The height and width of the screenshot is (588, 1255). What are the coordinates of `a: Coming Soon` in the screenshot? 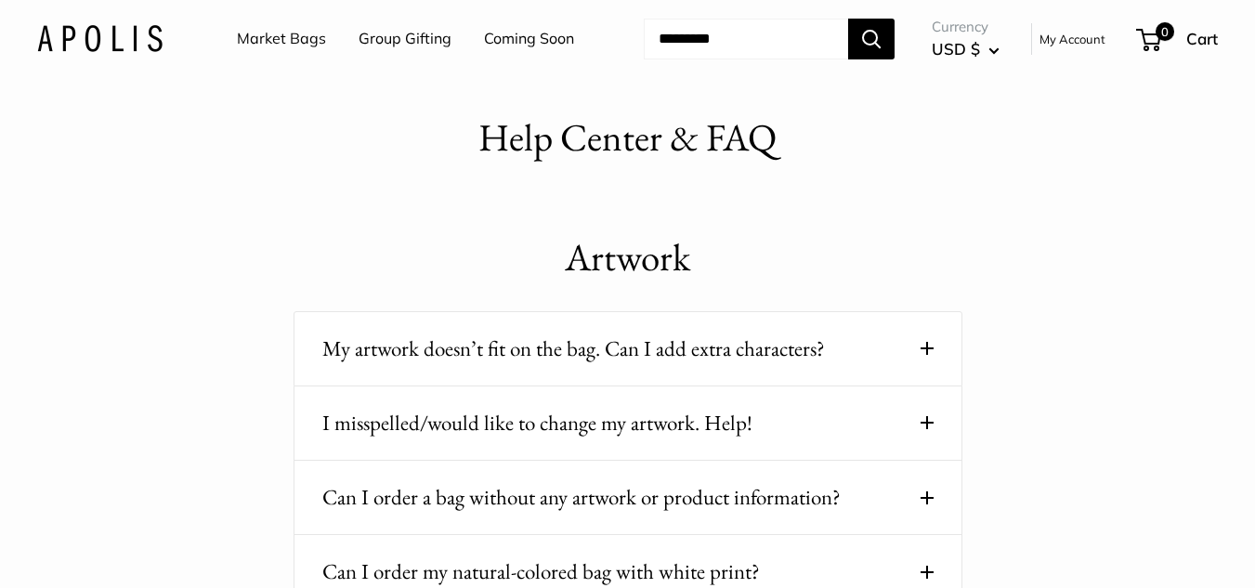 It's located at (529, 39).